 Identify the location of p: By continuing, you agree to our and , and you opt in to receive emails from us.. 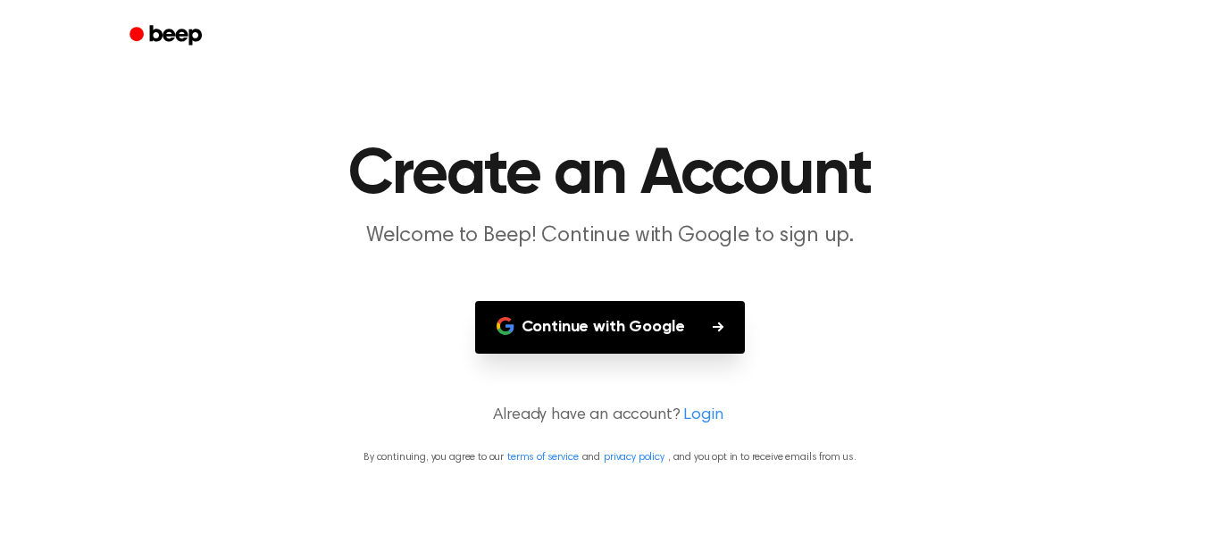
(610, 457).